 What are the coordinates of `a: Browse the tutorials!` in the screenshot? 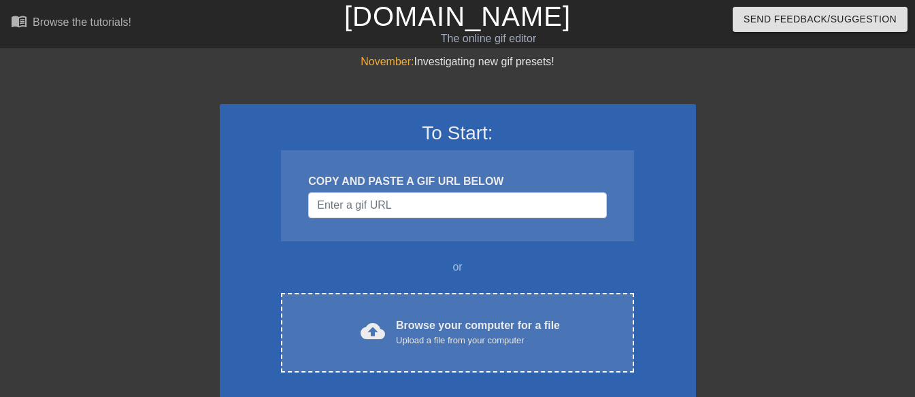 It's located at (71, 23).